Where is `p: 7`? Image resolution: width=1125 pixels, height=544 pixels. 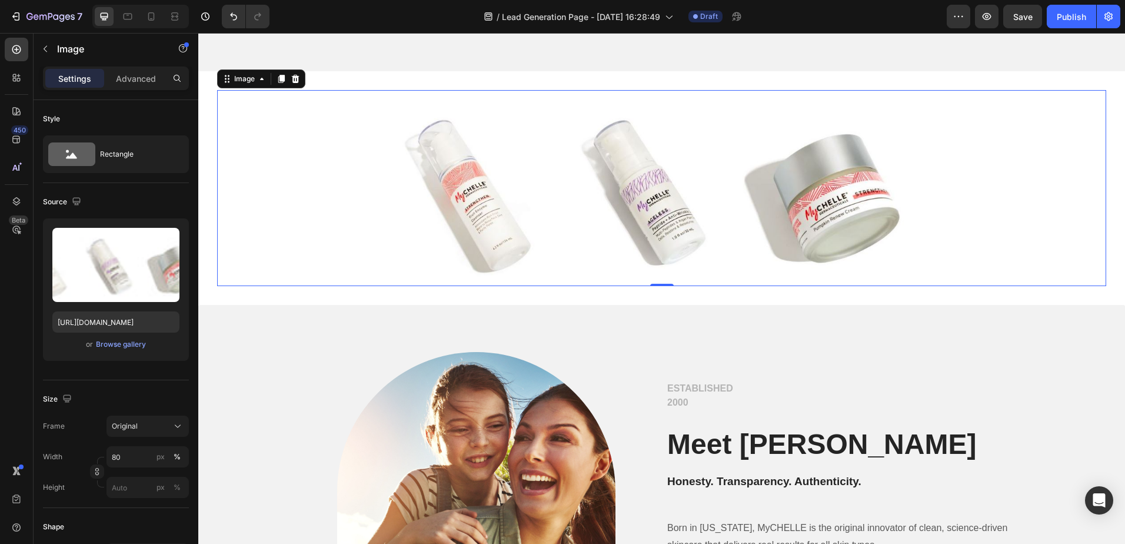
p: 7 is located at coordinates (79, 16).